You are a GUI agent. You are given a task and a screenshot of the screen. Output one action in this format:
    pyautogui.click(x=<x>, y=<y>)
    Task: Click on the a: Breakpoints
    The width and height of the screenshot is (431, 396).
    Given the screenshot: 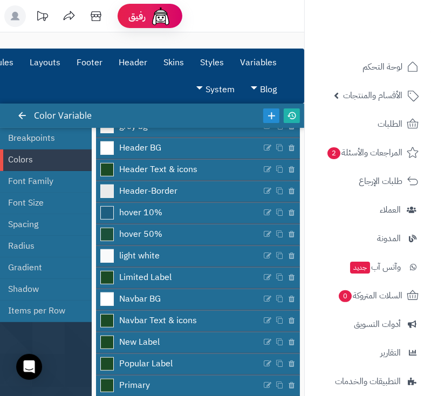 What is the action you would take?
    pyautogui.click(x=42, y=138)
    